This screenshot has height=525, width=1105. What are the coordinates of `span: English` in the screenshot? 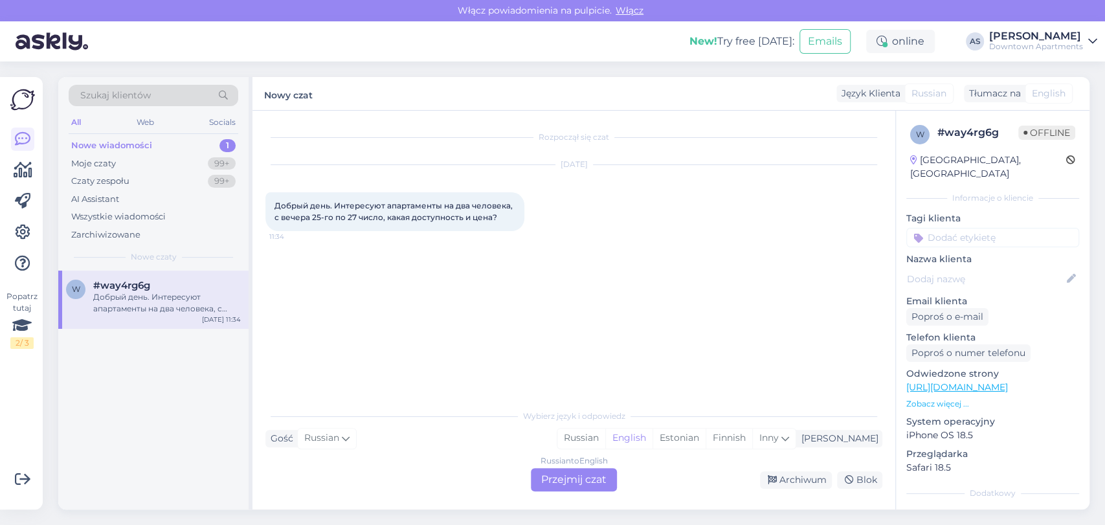 It's located at (1048, 93).